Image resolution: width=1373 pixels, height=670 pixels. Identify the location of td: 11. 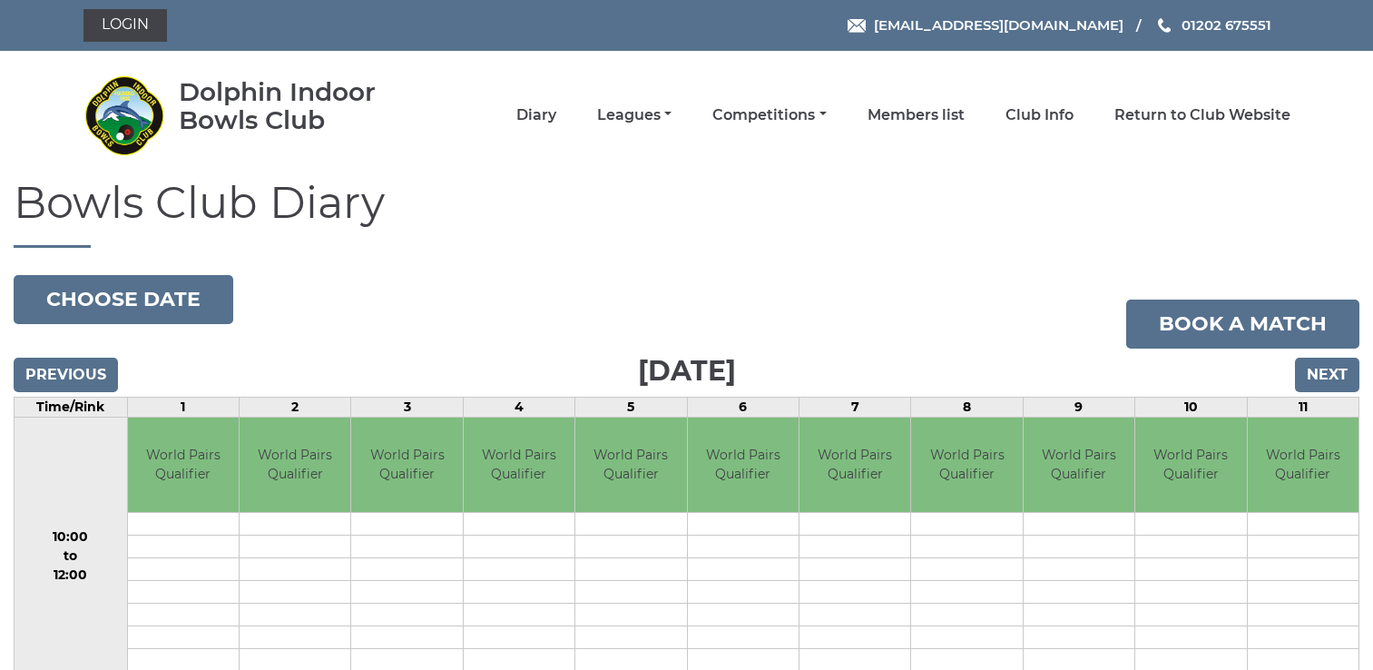
(1303, 407).